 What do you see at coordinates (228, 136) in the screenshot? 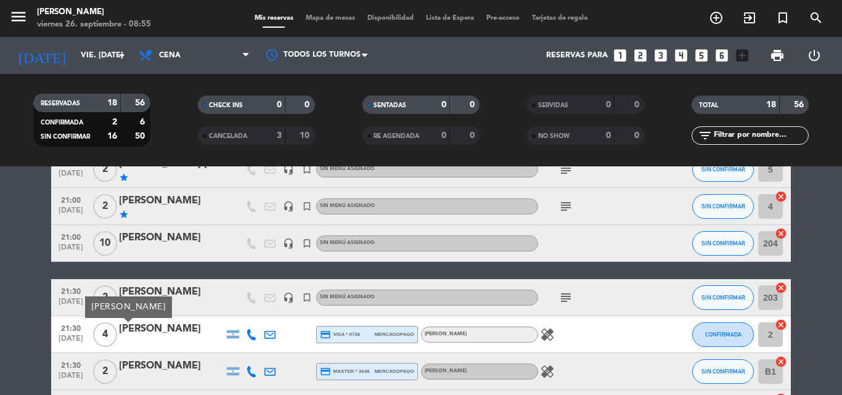
I see `span: CANCELADA` at bounding box center [228, 136].